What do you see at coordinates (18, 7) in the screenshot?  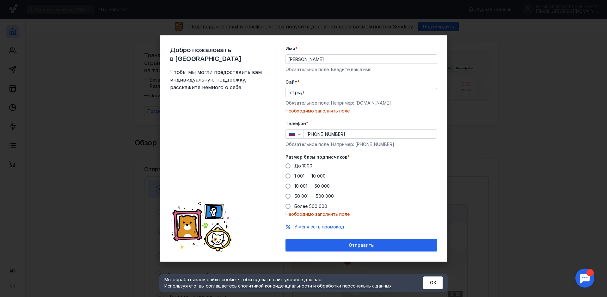 I see `div: 1` at bounding box center [18, 7].